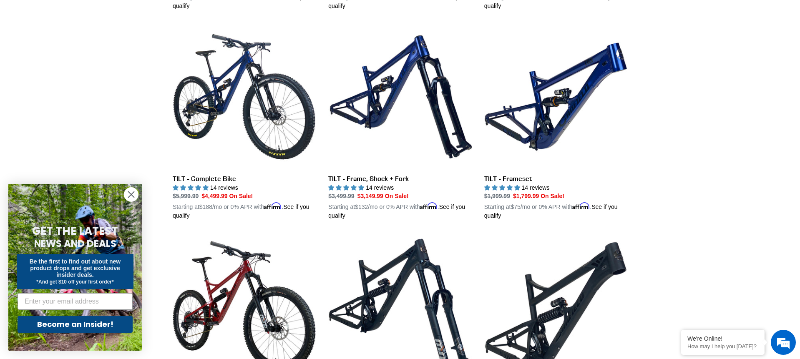  I want to click on button: Become an Insider!, so click(75, 324).